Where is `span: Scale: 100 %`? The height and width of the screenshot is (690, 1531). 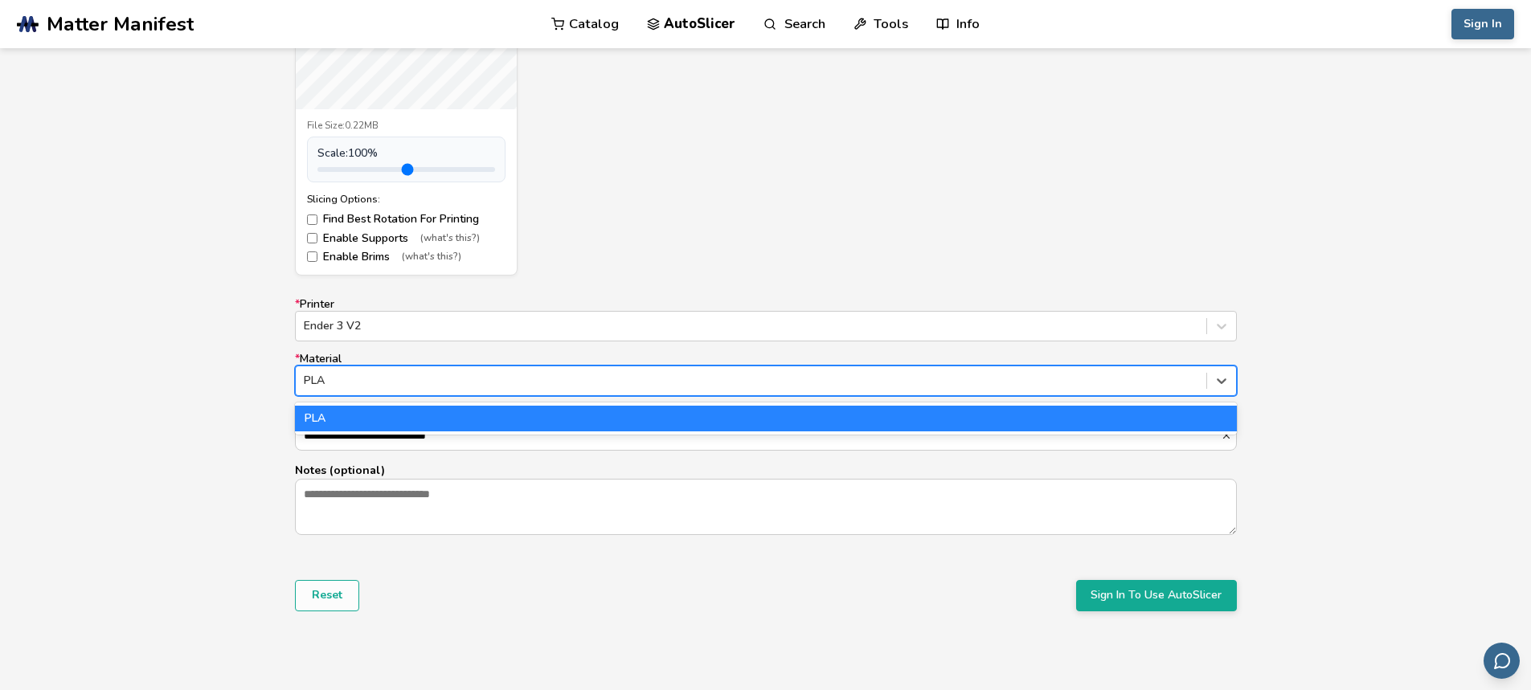
span: Scale: 100 % is located at coordinates (347, 153).